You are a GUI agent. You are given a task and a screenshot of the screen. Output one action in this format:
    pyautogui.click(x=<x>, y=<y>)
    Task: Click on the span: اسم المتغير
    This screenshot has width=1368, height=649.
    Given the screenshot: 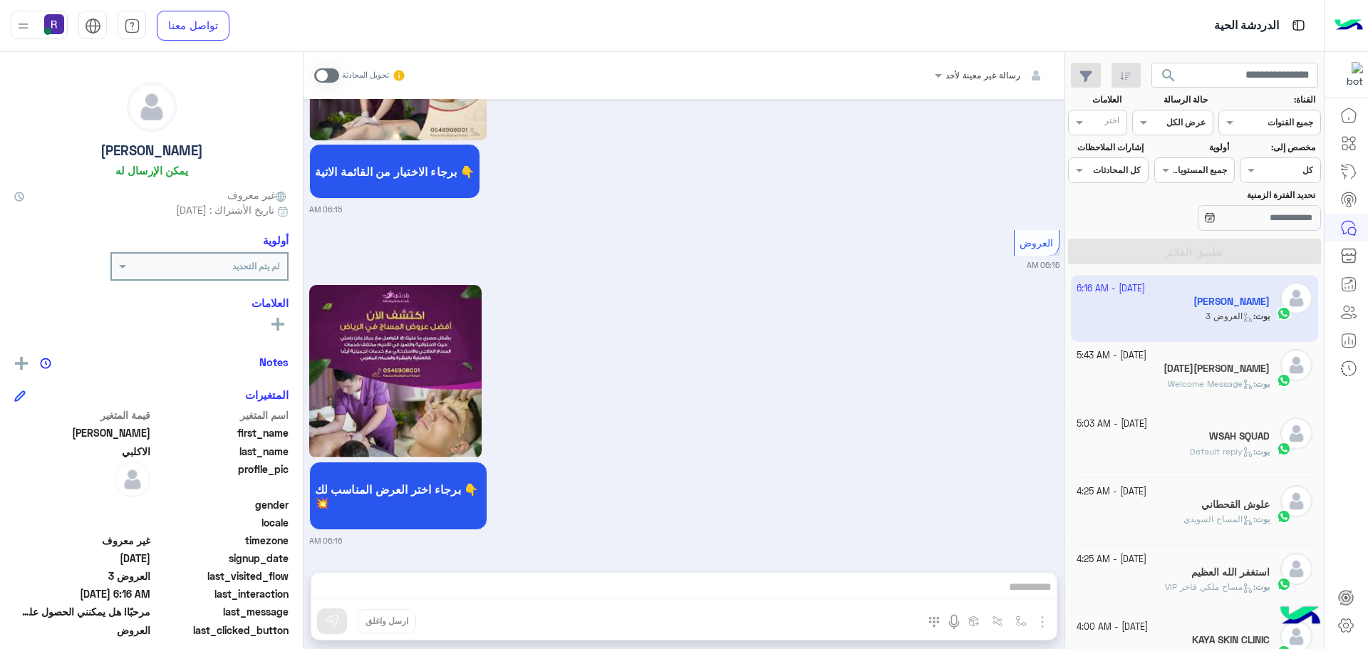 What is the action you would take?
    pyautogui.click(x=221, y=415)
    